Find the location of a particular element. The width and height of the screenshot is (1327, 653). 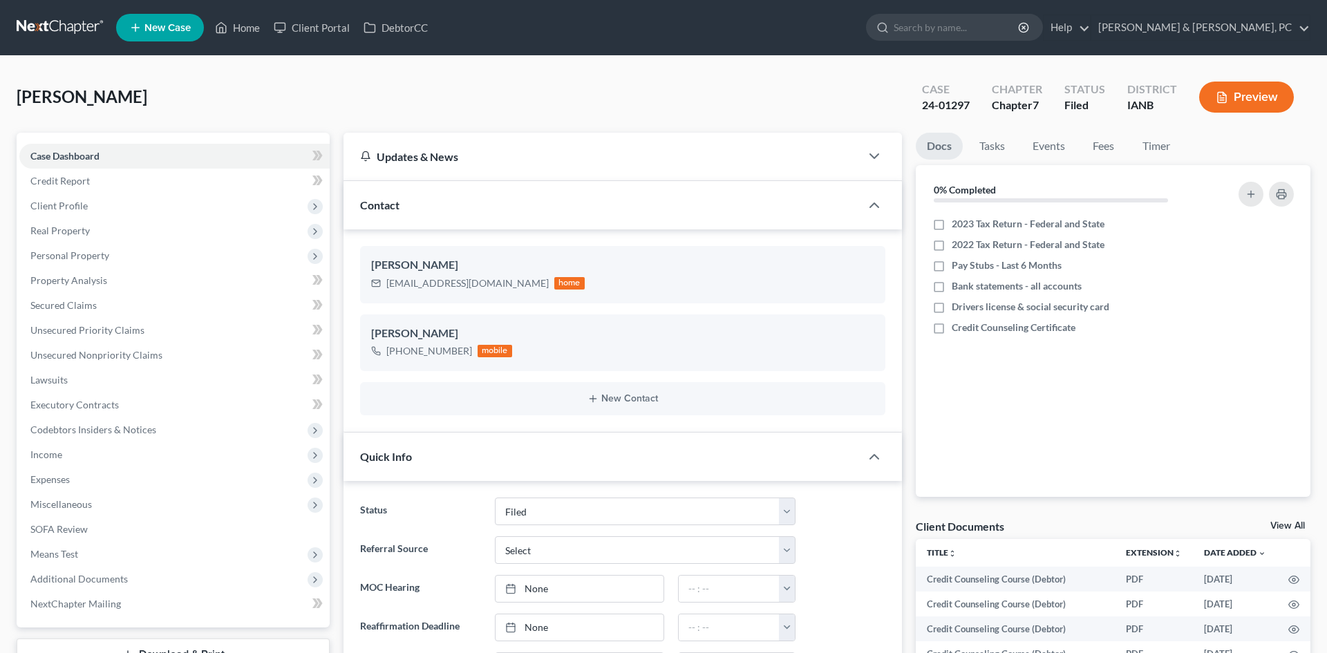

a: Case Dashboard is located at coordinates (174, 156).